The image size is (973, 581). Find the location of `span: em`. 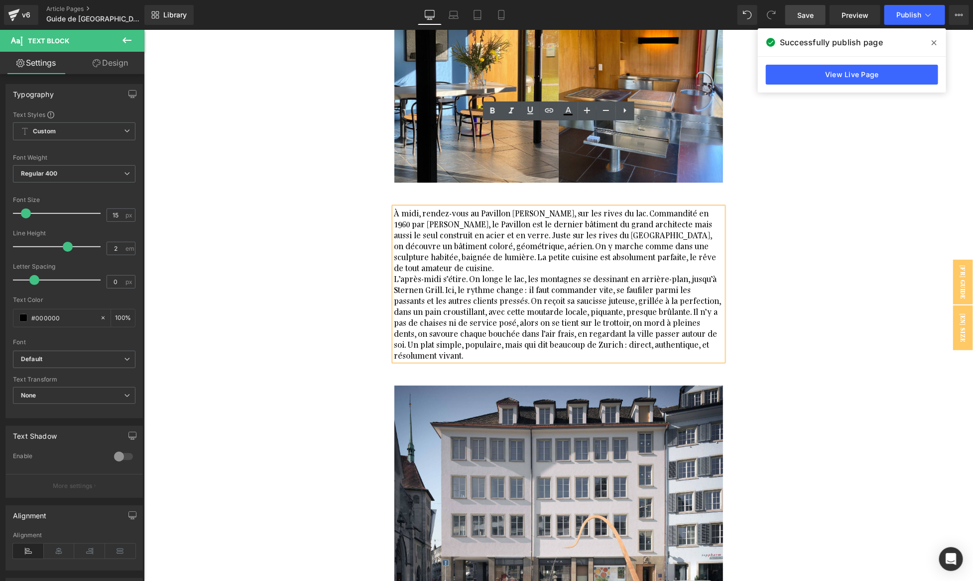

span: em is located at coordinates (129, 248).